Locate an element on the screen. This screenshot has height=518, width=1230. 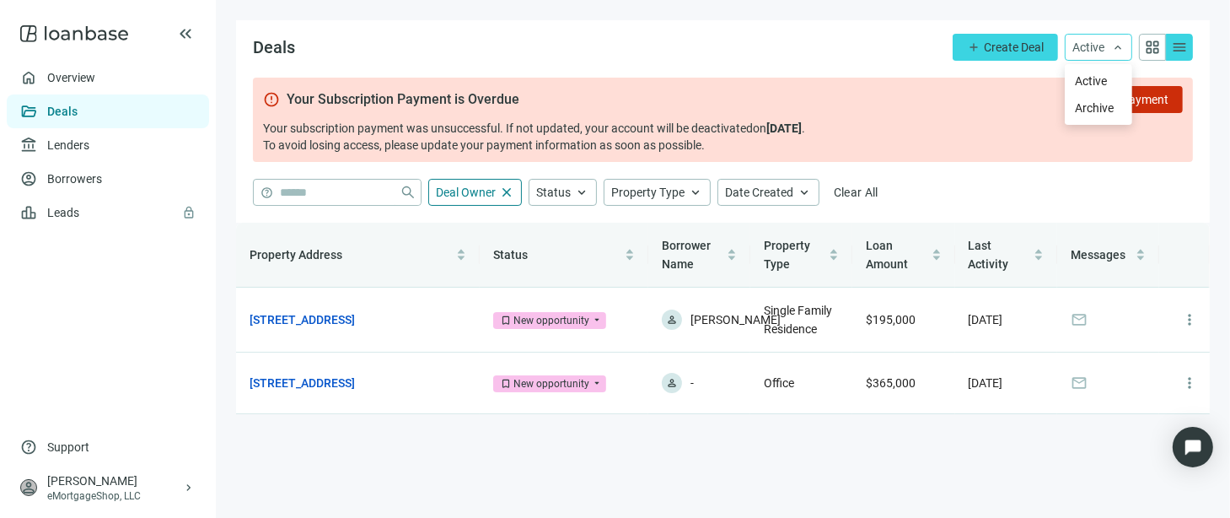
span: close is located at coordinates (507, 192).